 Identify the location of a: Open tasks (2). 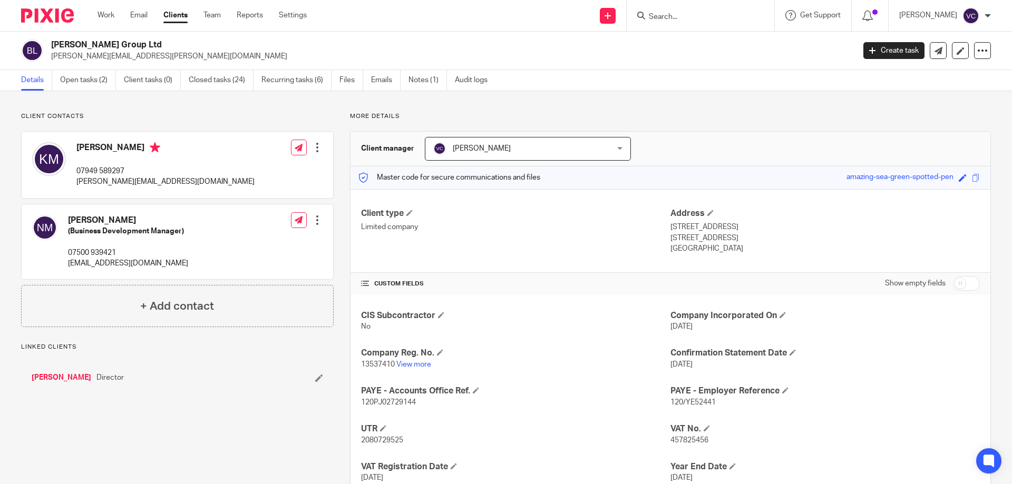
(88, 80).